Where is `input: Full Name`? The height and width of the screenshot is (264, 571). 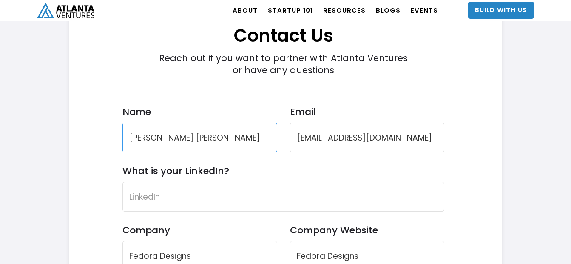
input: Full Name is located at coordinates (200, 137).